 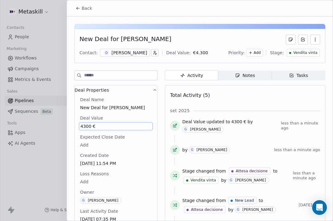 What do you see at coordinates (116, 91) in the screenshot?
I see `button: Deal Properties` at bounding box center [116, 91].